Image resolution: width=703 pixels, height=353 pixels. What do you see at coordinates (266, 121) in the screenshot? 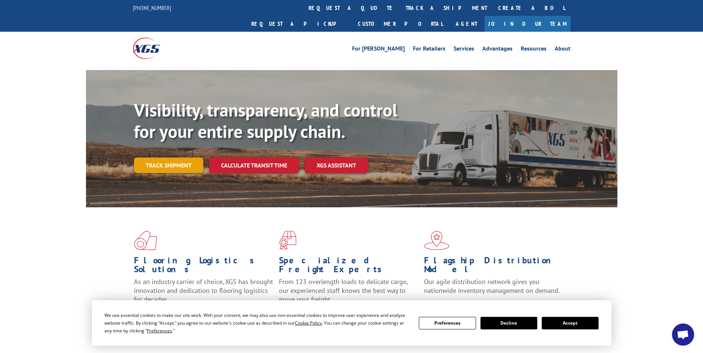
I see `b: Visibility, transparency, and control for your entire supply chain.` at bounding box center [266, 121].